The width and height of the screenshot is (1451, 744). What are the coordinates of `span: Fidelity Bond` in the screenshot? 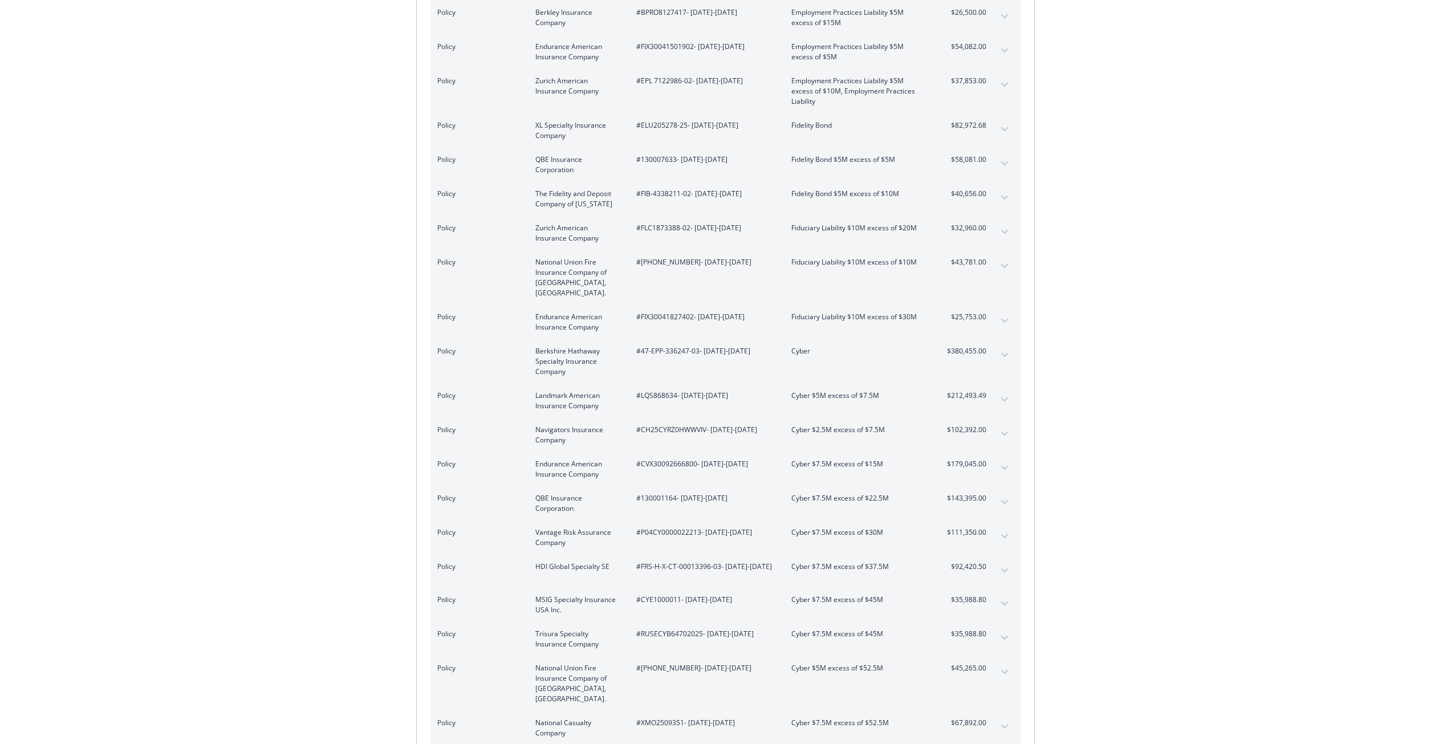 It's located at (858, 125).